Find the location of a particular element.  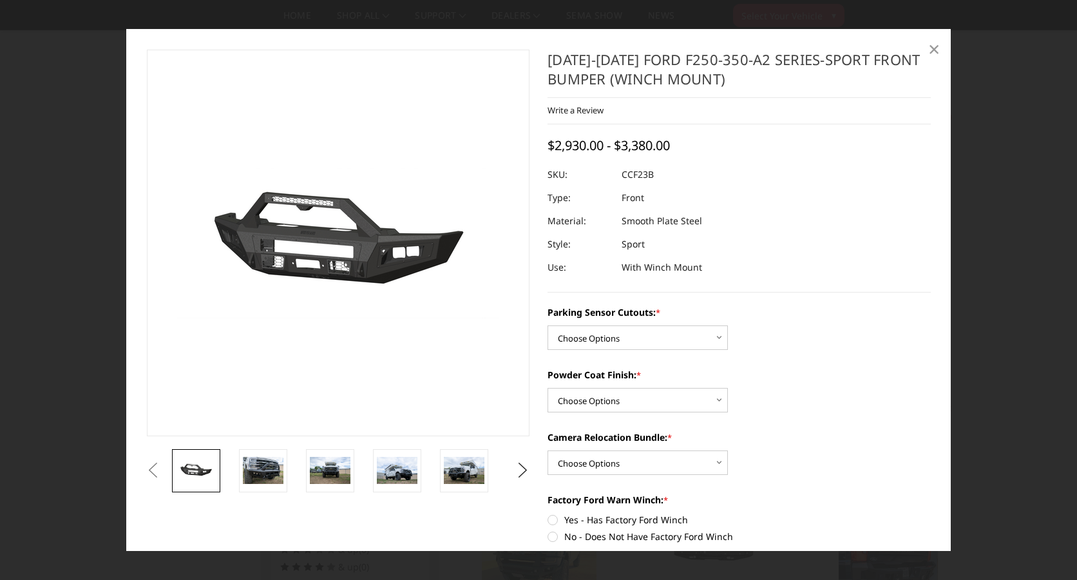

dt: Material: is located at coordinates (580, 221).